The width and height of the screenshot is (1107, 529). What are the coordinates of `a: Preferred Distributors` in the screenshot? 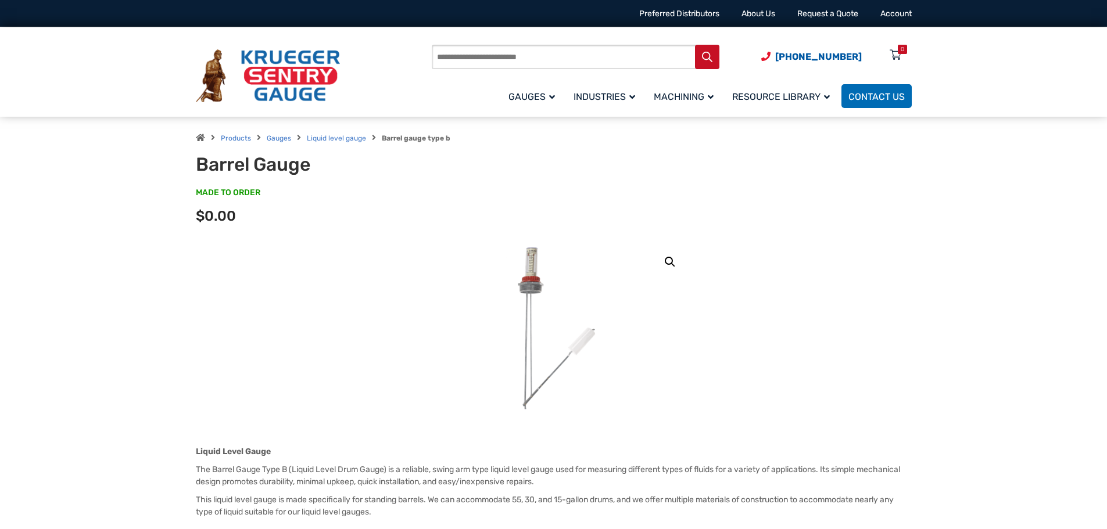 It's located at (679, 13).